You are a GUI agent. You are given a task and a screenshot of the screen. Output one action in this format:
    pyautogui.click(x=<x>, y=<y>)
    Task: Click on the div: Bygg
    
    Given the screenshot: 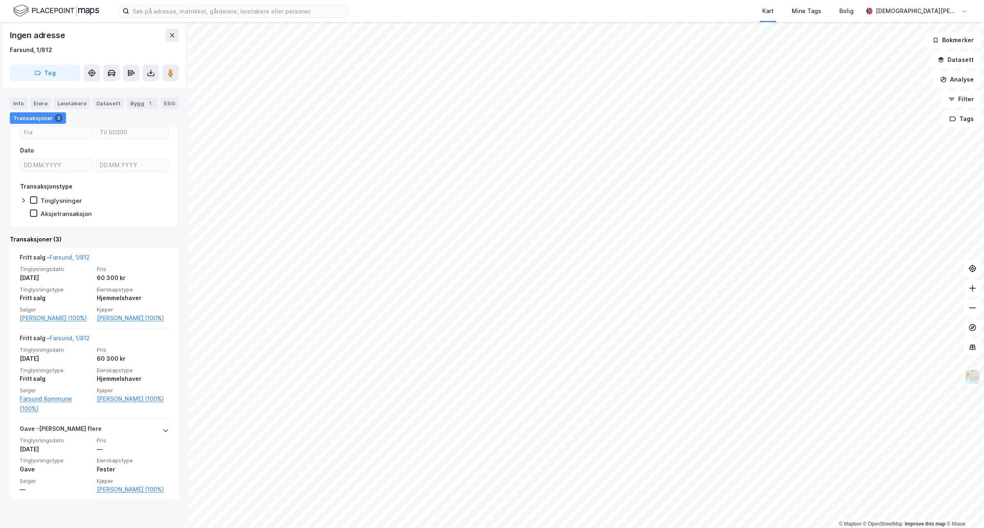 What is the action you would take?
    pyautogui.click(x=142, y=103)
    